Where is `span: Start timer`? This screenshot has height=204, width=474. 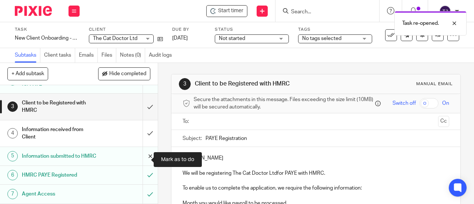
span: Start timer is located at coordinates (231, 11).